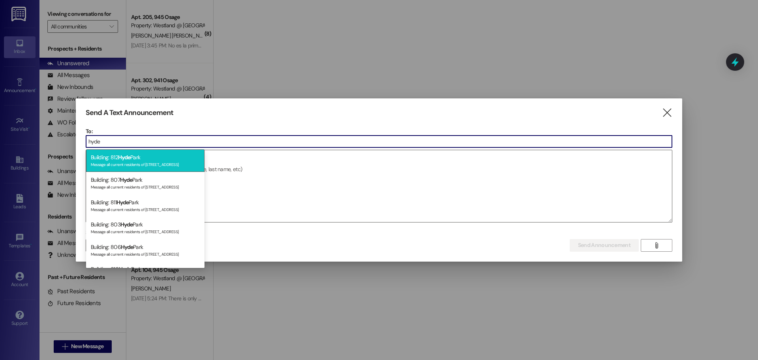 The height and width of the screenshot is (360, 758). What do you see at coordinates (604, 245) in the screenshot?
I see `button: Send Announcement` at bounding box center [604, 245].